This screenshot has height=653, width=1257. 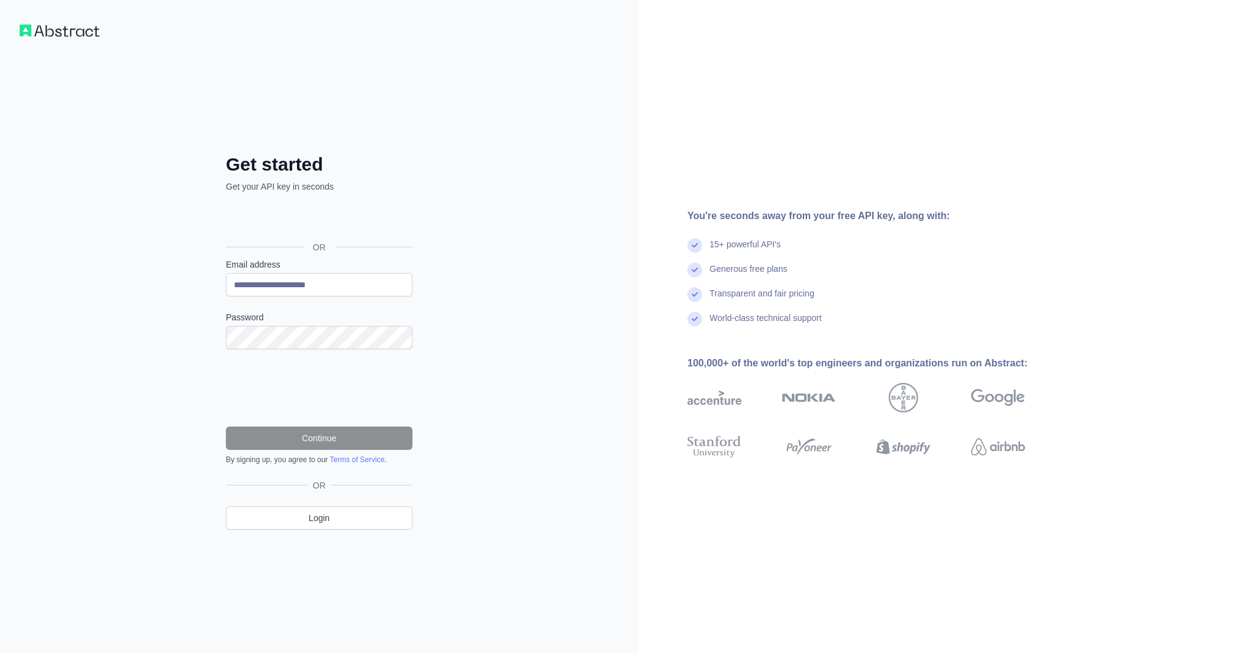 I want to click on button: Continue, so click(x=319, y=438).